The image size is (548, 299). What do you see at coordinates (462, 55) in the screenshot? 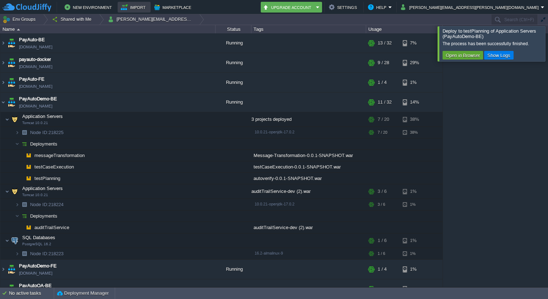
I see `button: Open in Browser` at bounding box center [462, 55].